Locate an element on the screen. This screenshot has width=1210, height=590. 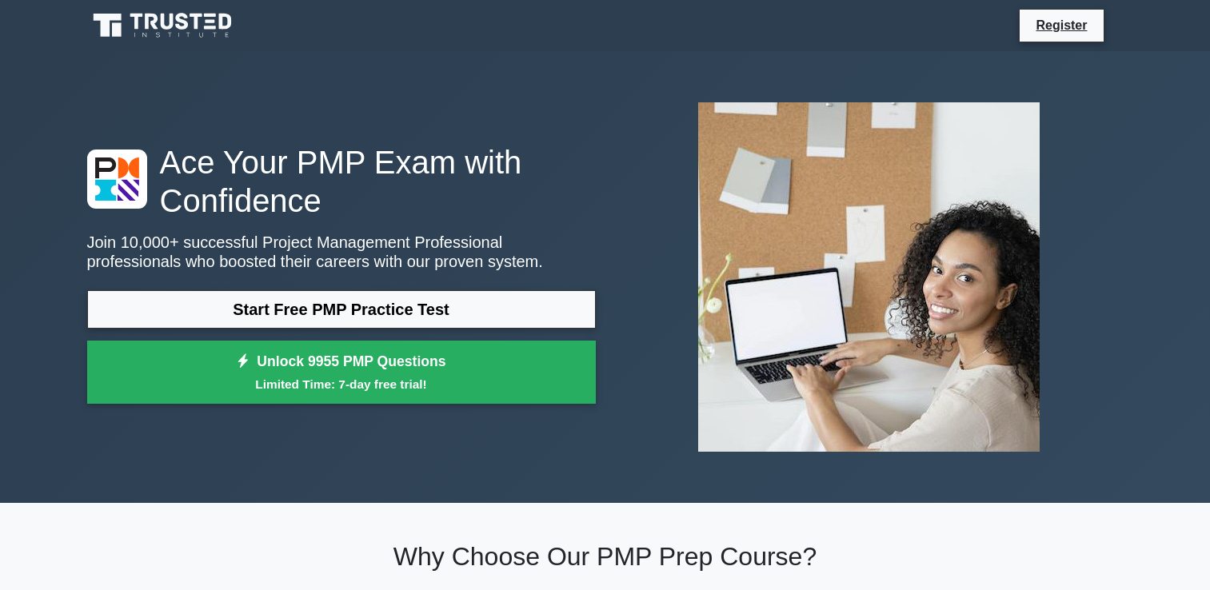
p: Join 10,000+ successful Project Management Professional professionals who boosted their careers w... is located at coordinates (342, 252).